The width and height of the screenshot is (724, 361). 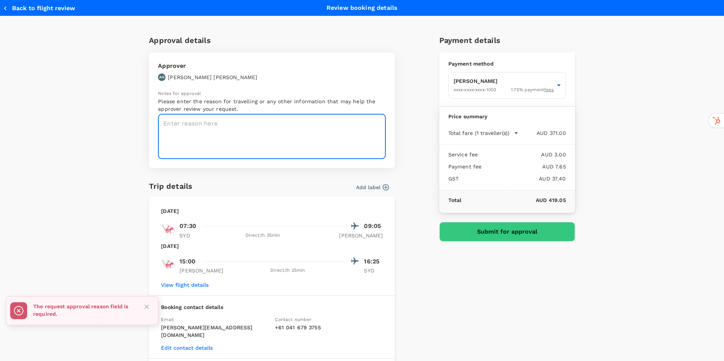 What do you see at coordinates (483, 133) in the screenshot?
I see `button: Total fare (1 traveller(s))` at bounding box center [483, 133].